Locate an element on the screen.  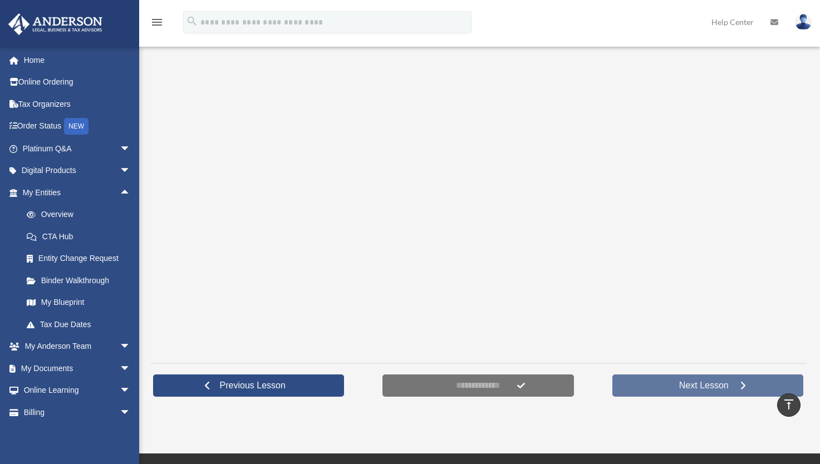
a: Online Learningarrow_drop_down is located at coordinates (77, 391).